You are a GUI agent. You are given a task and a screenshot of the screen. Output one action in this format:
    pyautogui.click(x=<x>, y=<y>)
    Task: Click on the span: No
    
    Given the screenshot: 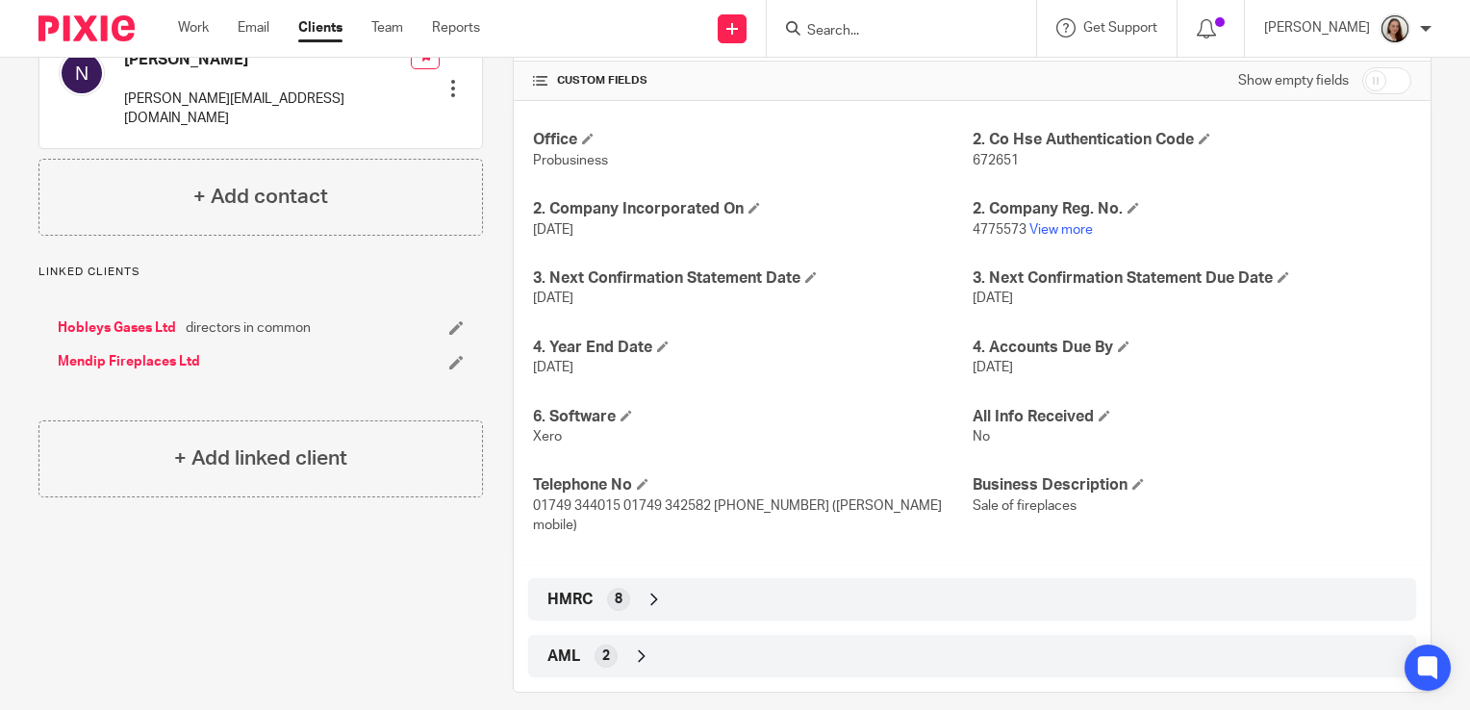 What is the action you would take?
    pyautogui.click(x=981, y=437)
    